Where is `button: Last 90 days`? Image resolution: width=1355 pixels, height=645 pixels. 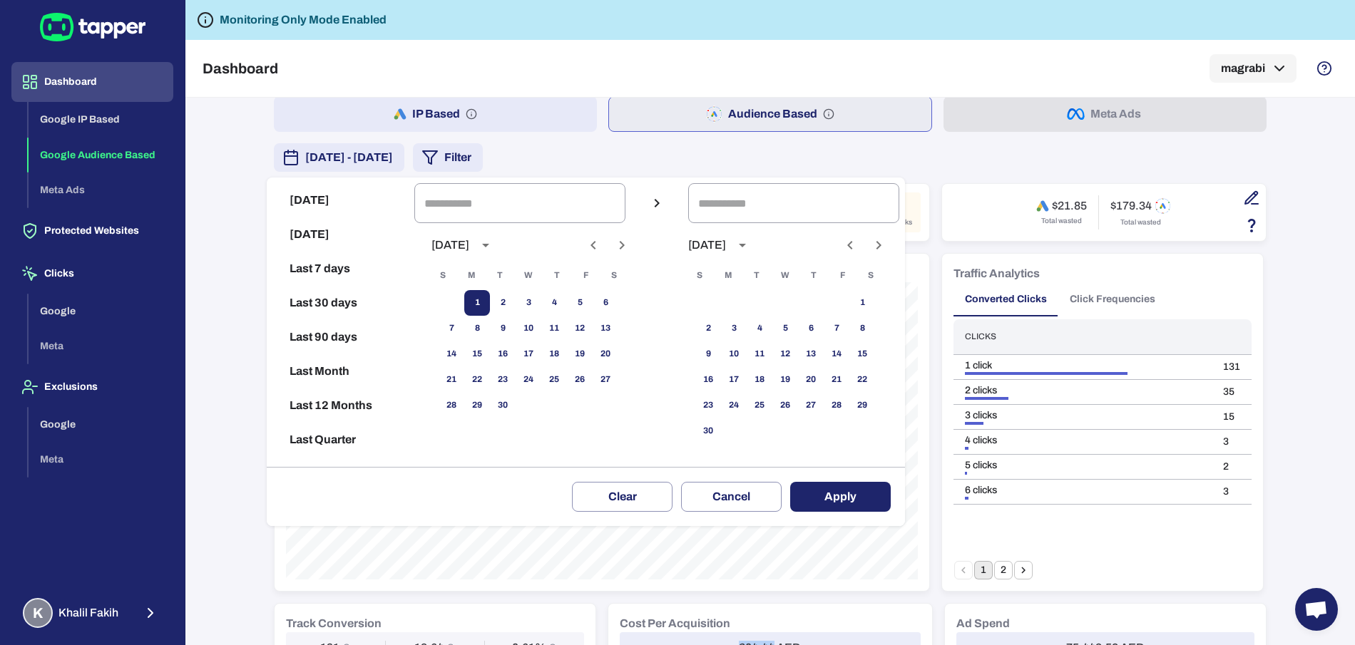
button: Last 90 days is located at coordinates (340, 337).